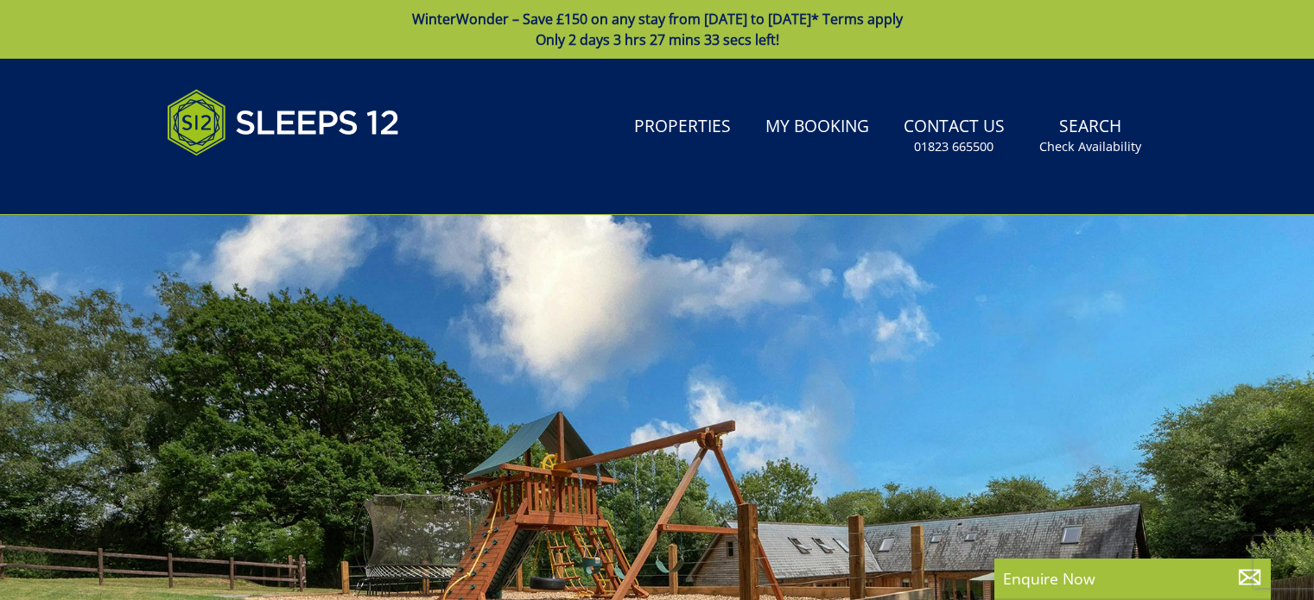  I want to click on small: 01823 665500, so click(954, 147).